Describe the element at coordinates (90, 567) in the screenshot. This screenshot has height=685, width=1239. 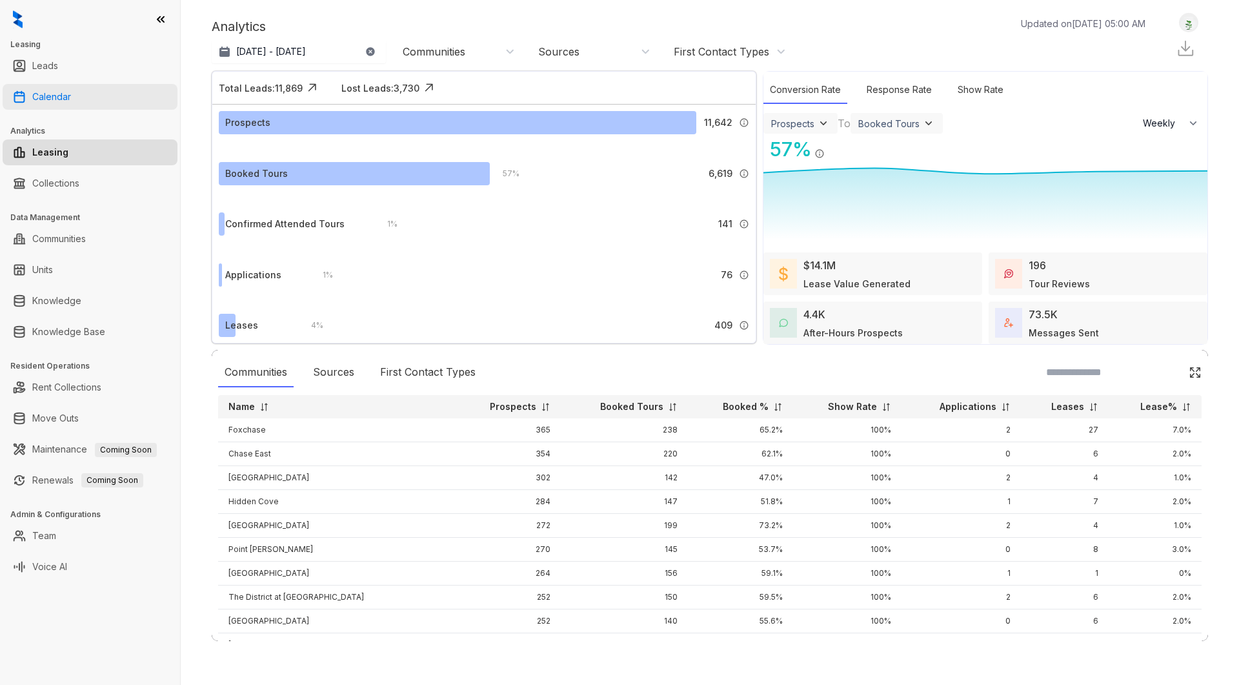
I see `li: Voice AI` at that location.